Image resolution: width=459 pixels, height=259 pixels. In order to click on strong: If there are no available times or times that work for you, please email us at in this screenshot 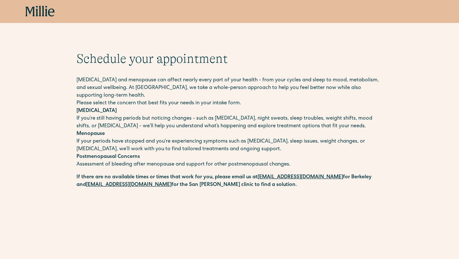, I will do `click(167, 177)`.